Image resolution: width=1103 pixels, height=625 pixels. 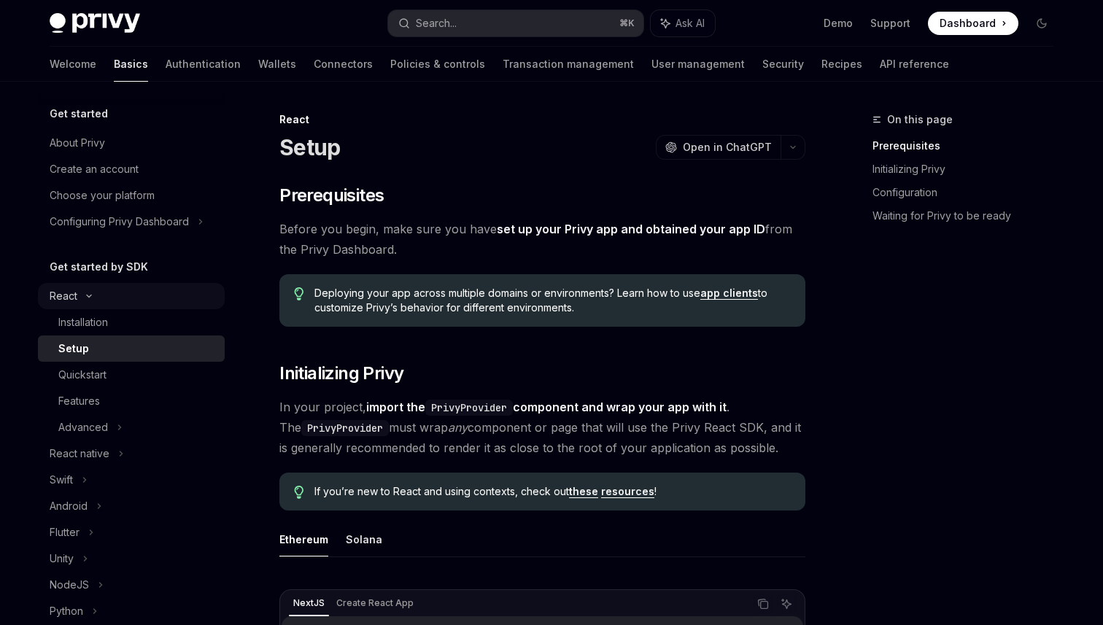 What do you see at coordinates (552, 492) in the screenshot?
I see `span: If you’re new to React and using contexts, check out !` at bounding box center [552, 492].